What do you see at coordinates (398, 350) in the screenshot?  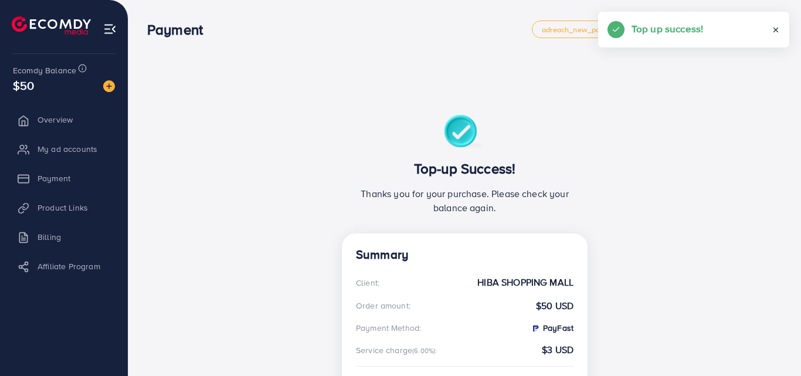 I see `div: Service charge` at bounding box center [398, 350].